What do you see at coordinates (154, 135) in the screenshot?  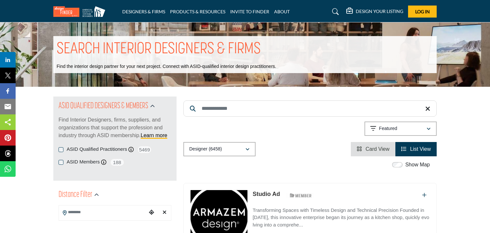 I see `a: Learn more` at bounding box center [154, 135].